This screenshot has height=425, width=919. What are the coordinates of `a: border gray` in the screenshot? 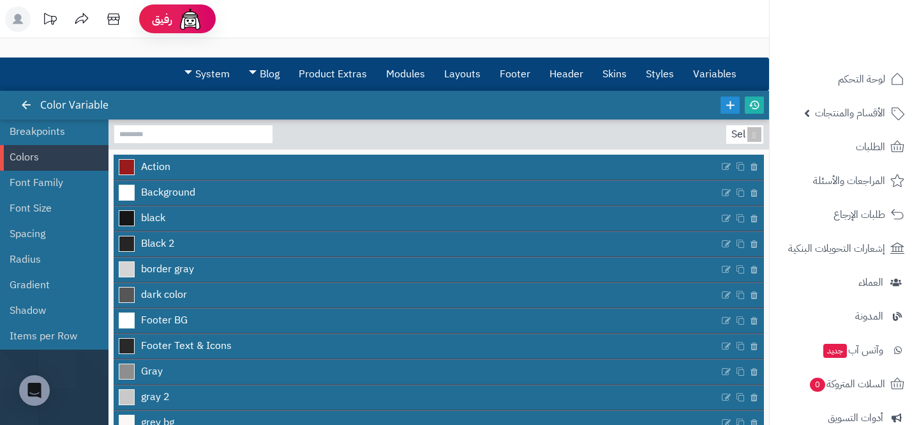 It's located at (416, 269).